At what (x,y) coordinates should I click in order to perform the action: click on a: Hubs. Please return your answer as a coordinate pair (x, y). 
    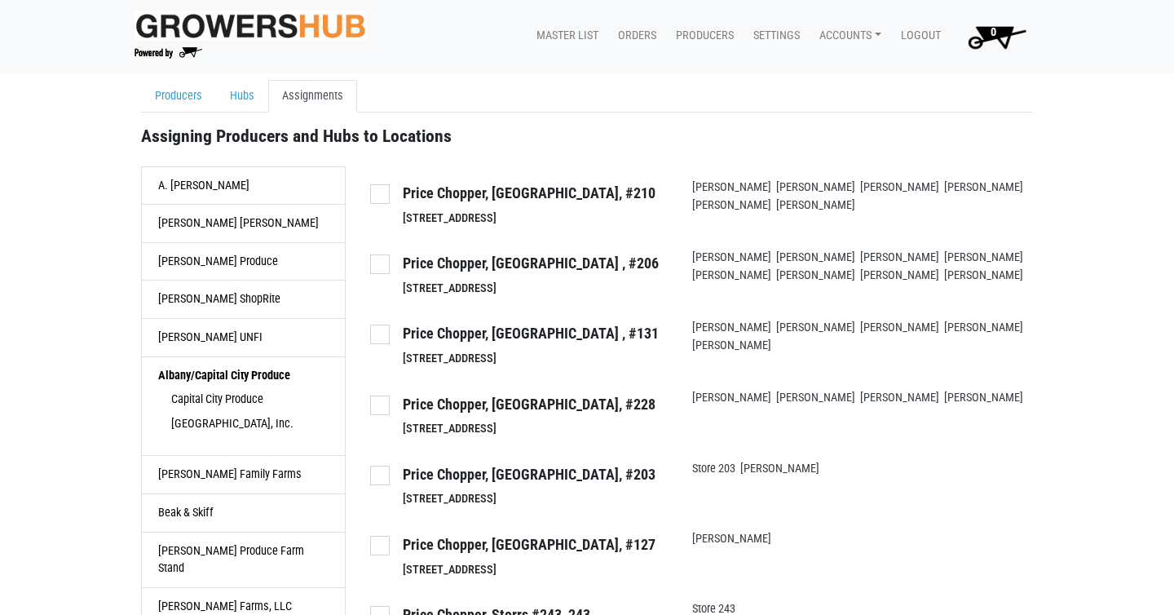
    Looking at the image, I should click on (242, 96).